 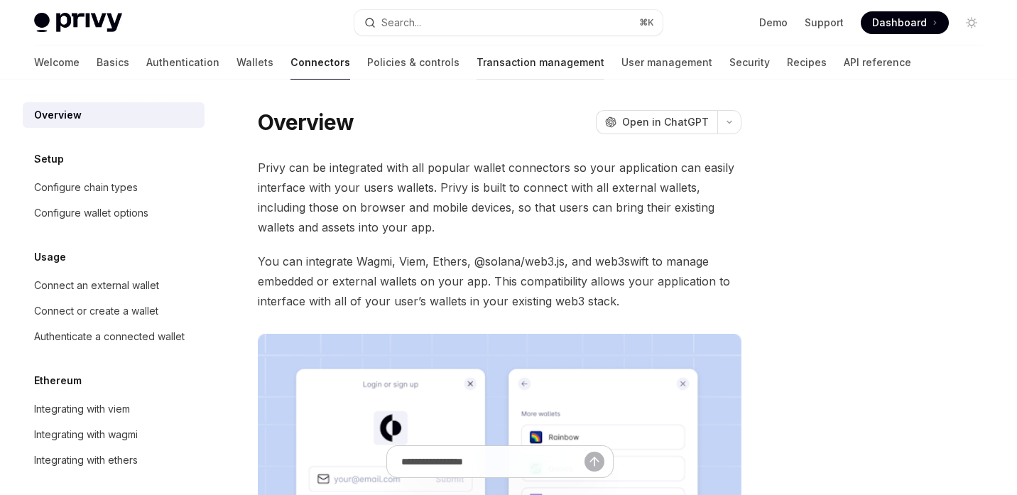 What do you see at coordinates (86, 435) in the screenshot?
I see `div: Integrating with wagmi` at bounding box center [86, 435].